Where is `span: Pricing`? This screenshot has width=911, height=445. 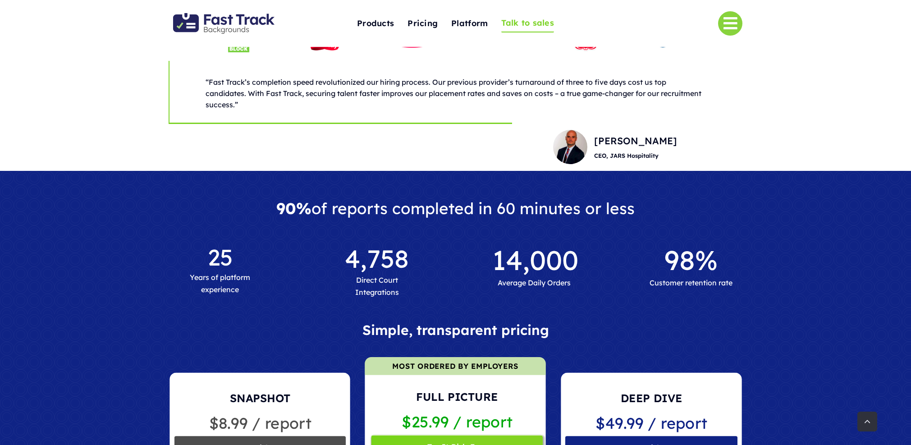
span: Pricing is located at coordinates (422, 23).